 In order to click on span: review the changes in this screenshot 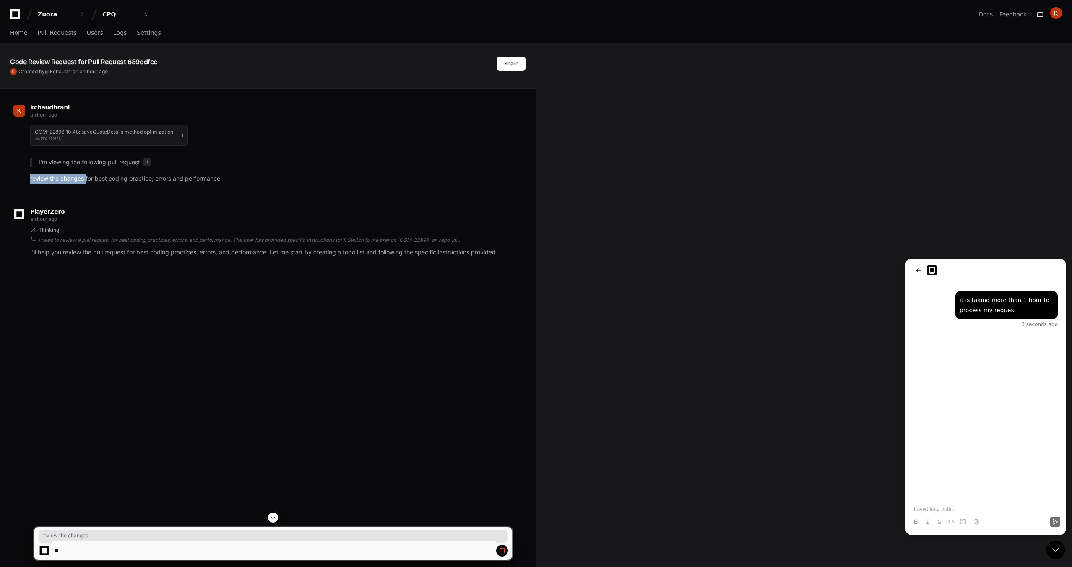, I will do `click(273, 536)`.